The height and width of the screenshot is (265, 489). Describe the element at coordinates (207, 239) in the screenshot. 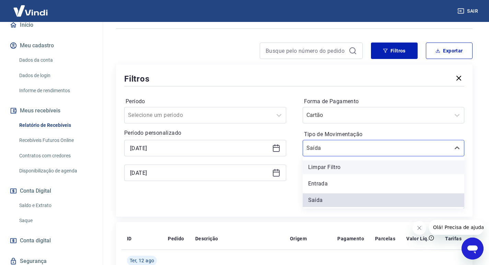

I see `p: Descrição` at that location.